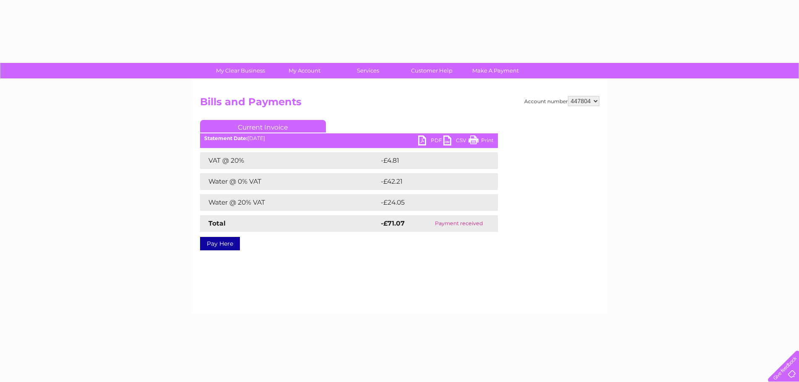 This screenshot has width=799, height=382. Describe the element at coordinates (400, 104) in the screenshot. I see `h2: Bills and Payments` at that location.